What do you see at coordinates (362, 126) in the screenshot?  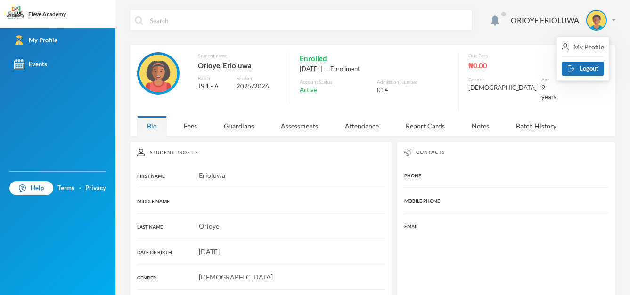 I see `div: Attendance` at bounding box center [362, 126].